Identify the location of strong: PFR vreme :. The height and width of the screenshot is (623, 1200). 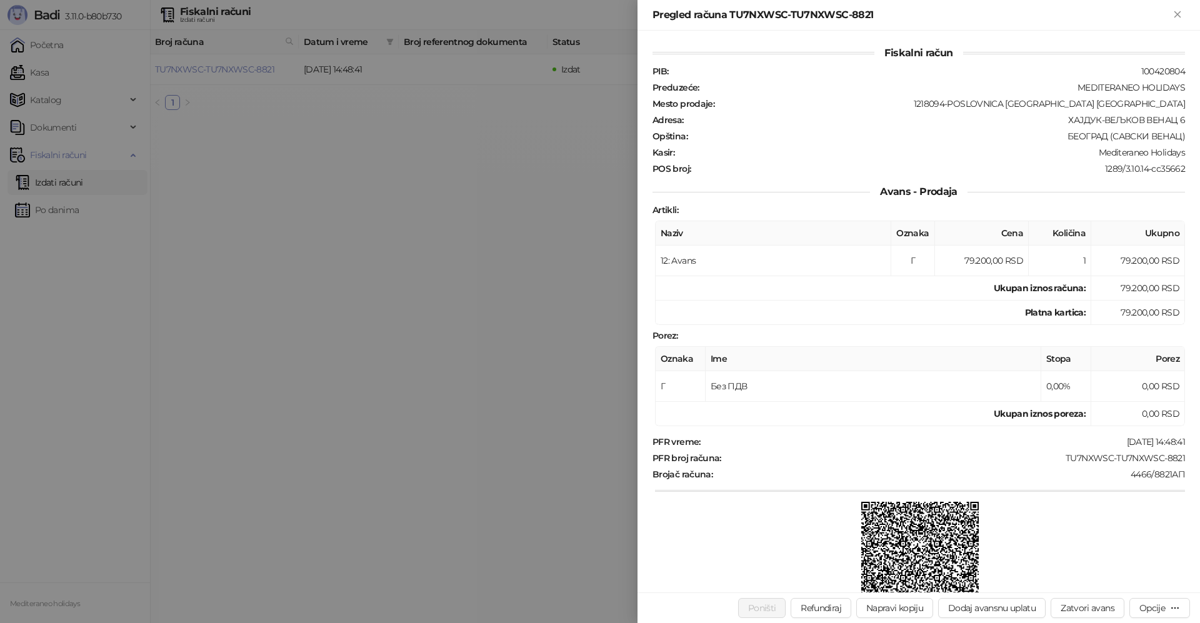
(676, 442).